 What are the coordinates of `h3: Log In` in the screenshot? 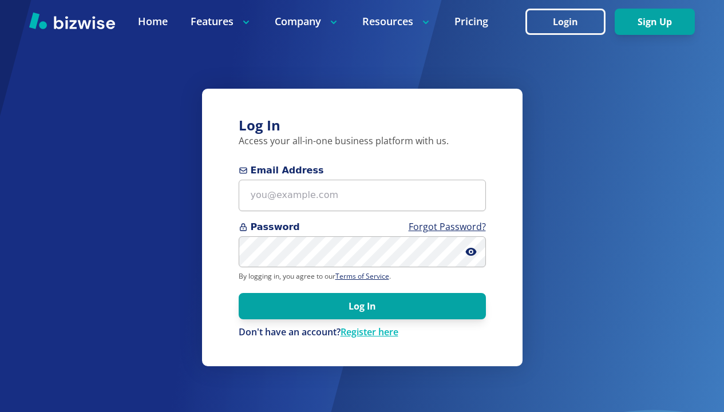 It's located at (362, 125).